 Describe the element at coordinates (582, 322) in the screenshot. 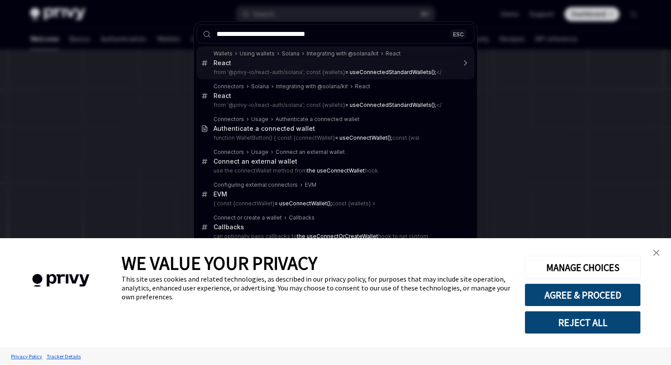

I see `button: REJECT ALL` at that location.